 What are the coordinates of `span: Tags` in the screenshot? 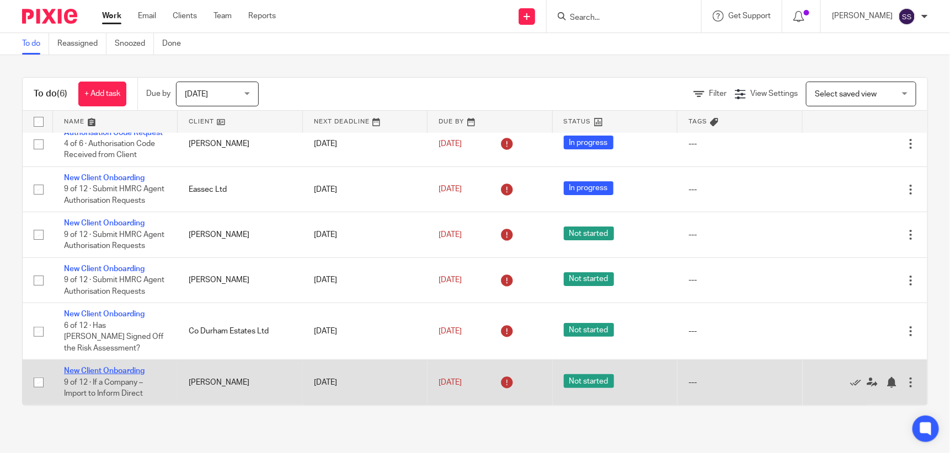 It's located at (698, 121).